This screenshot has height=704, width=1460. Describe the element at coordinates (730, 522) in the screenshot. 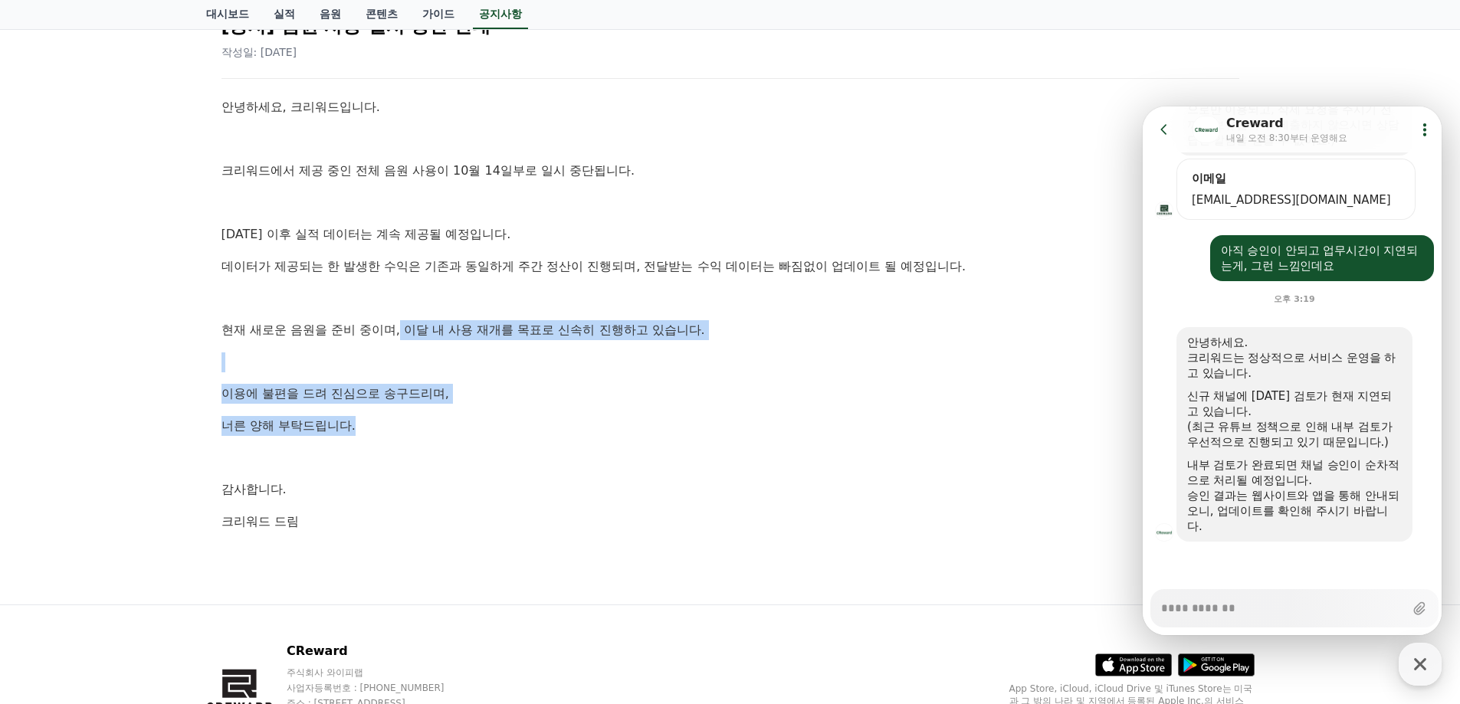

I see `p: 크리워드 드림` at that location.